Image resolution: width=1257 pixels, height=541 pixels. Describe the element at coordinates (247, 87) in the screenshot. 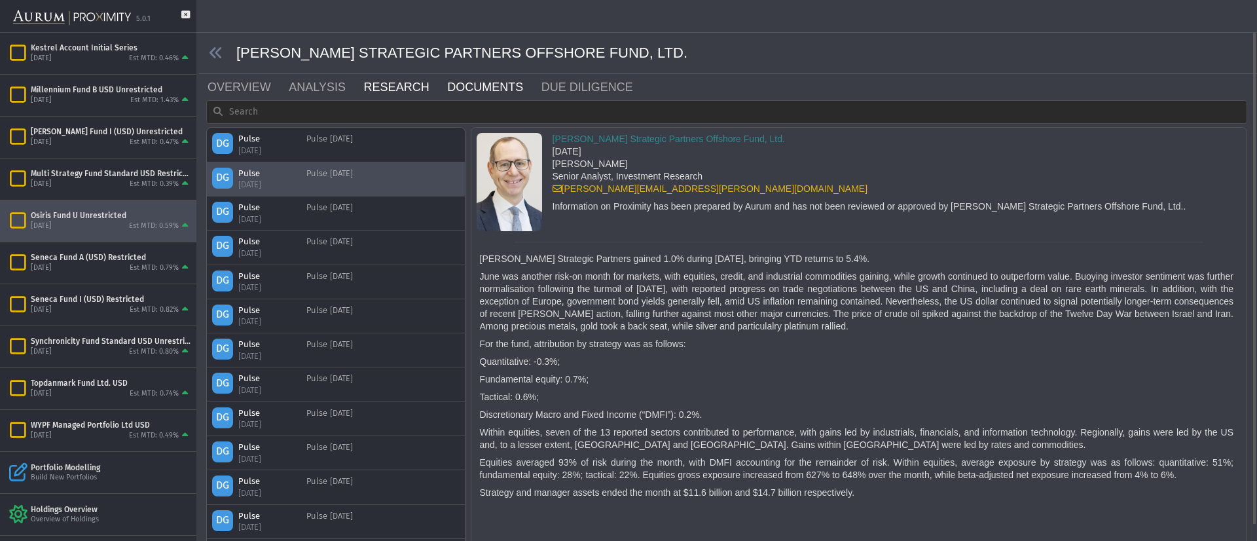

I see `a: OVERVIEW` at that location.